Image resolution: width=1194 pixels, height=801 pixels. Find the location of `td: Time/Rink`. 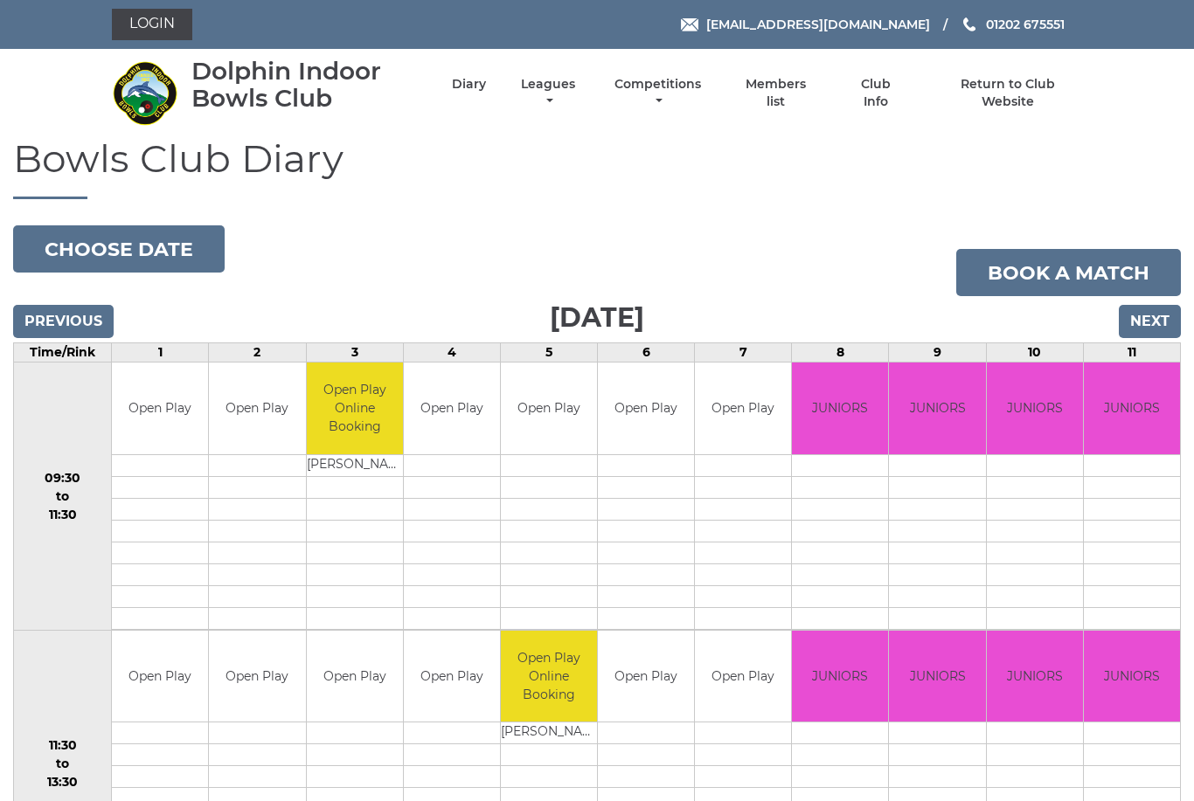

td: Time/Rink is located at coordinates (63, 353).